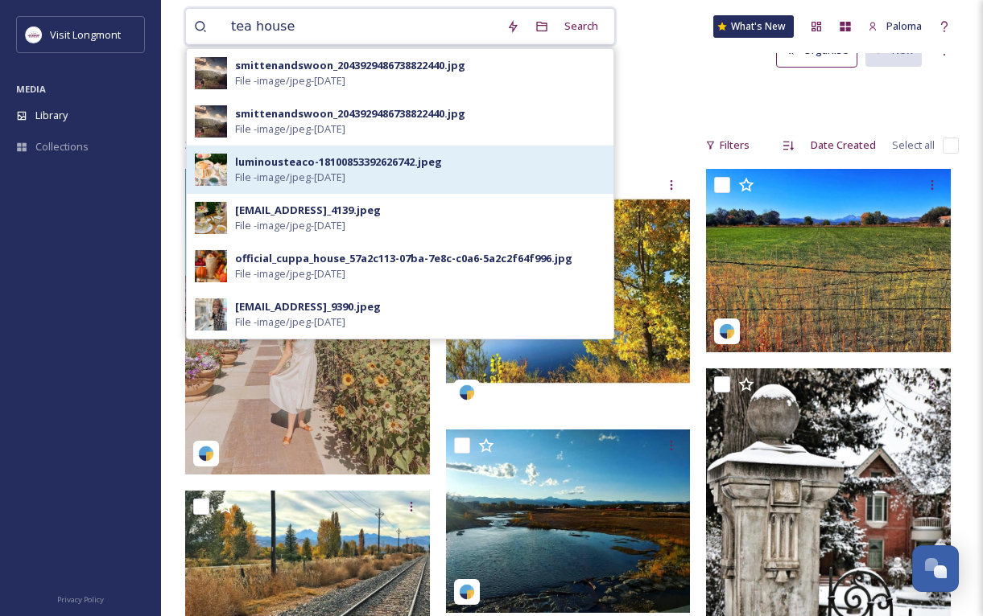 This screenshot has height=616, width=983. I want to click on img: longmont.jpg, so click(34, 35).